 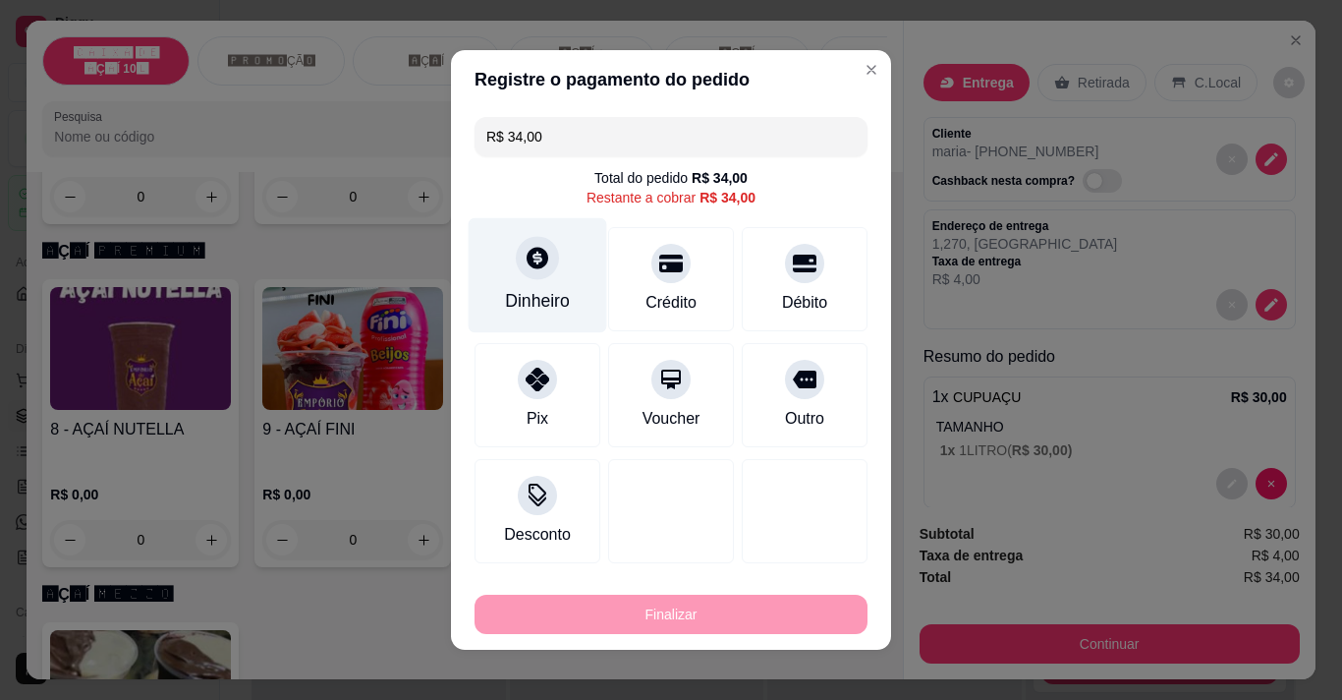 What do you see at coordinates (805, 303) in the screenshot?
I see `div: Débito` at bounding box center [805, 303].